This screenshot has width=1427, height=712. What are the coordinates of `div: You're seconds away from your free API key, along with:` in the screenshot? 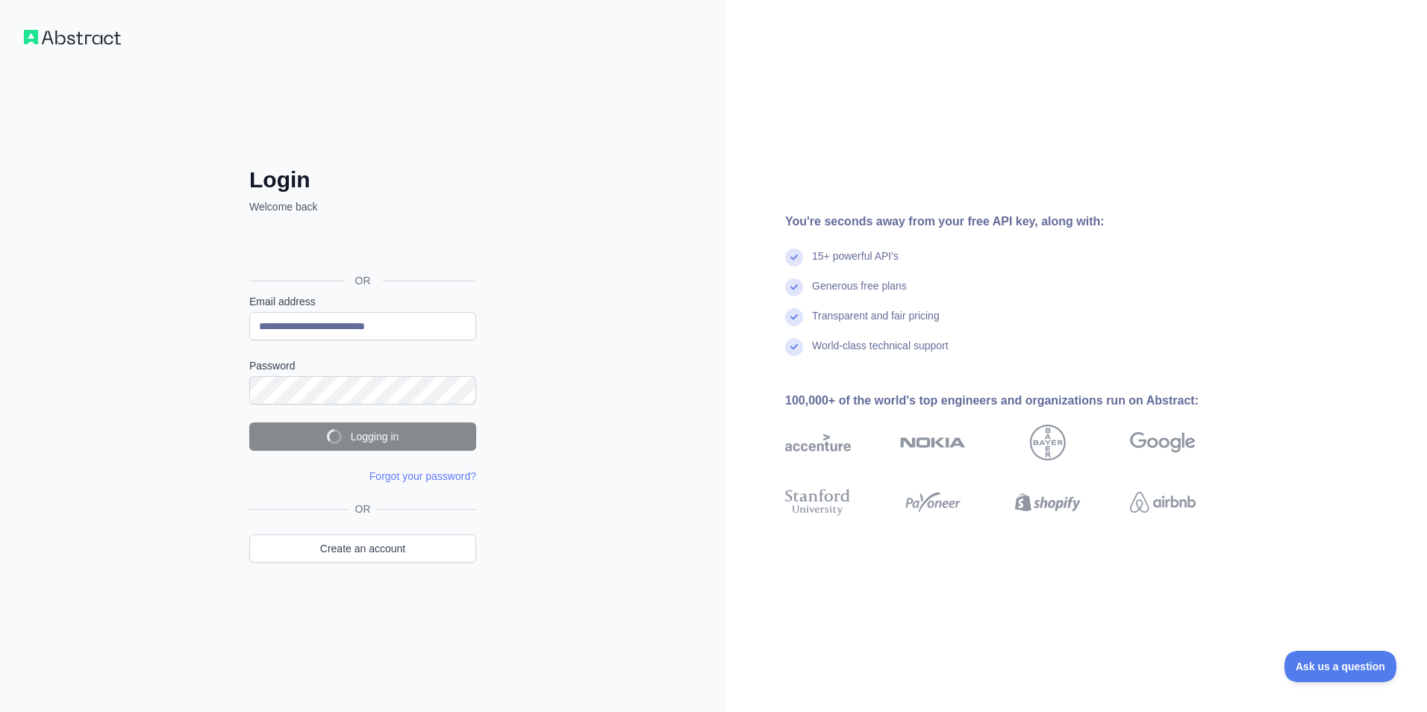 It's located at (1014, 222).